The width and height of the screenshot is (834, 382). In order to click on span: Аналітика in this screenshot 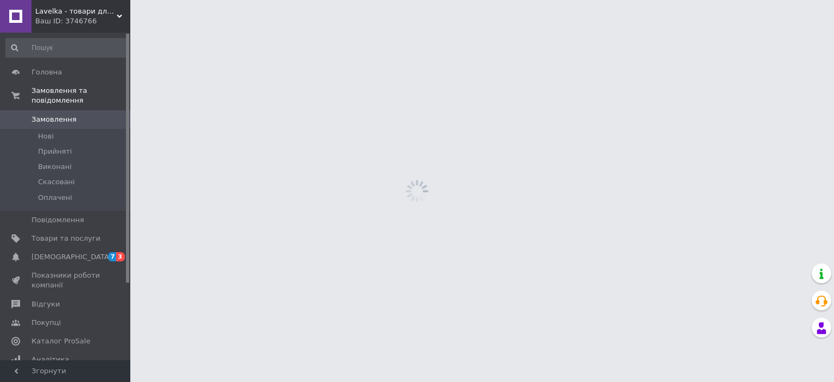, I will do `click(50, 359)`.